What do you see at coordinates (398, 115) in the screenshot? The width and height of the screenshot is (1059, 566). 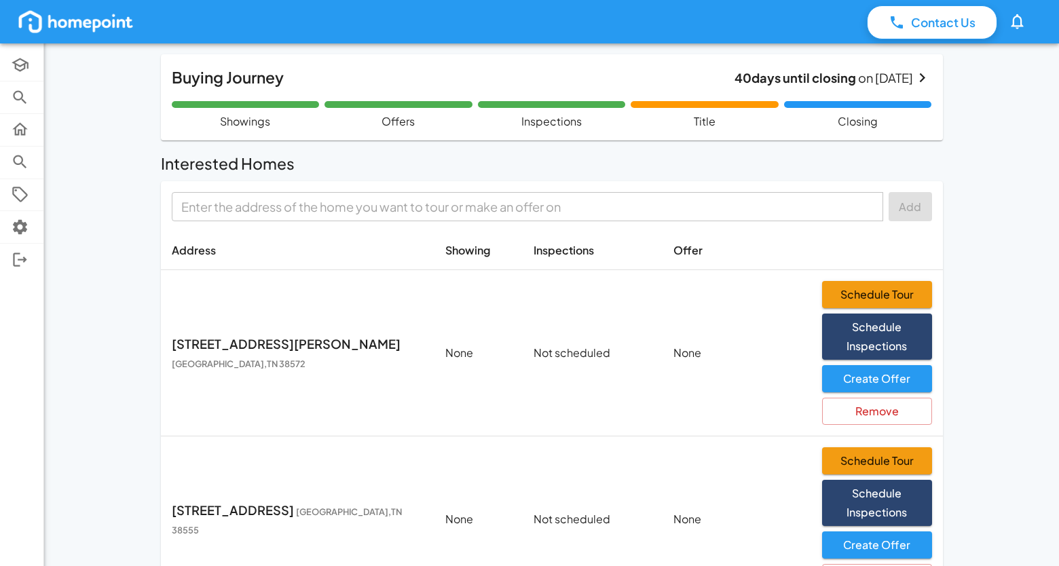 I see `div: Your offer has been accepted! We'll now proceed with your due diligence steps.` at bounding box center [398, 115].